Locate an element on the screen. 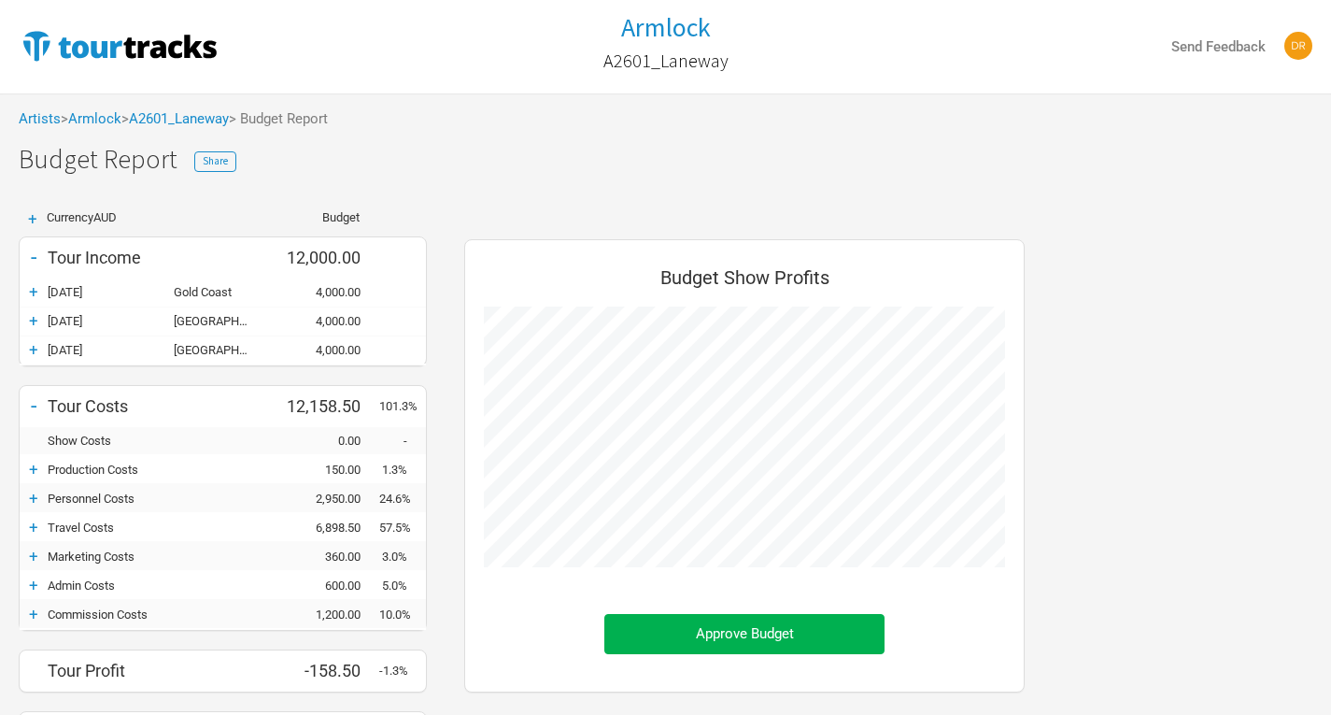  div: 150.00 is located at coordinates (323, 469).